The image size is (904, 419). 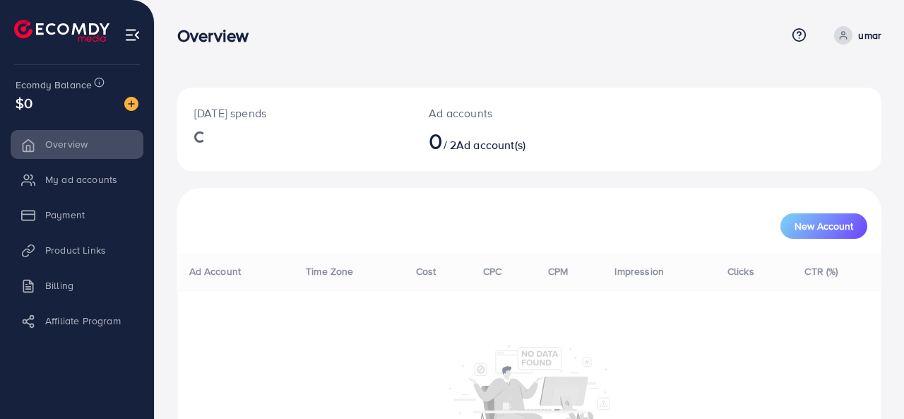 I want to click on a: logo, so click(x=61, y=30).